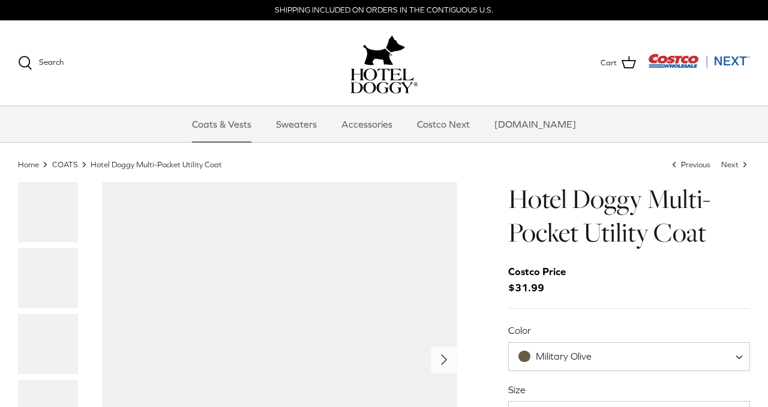 The height and width of the screenshot is (407, 768). Describe the element at coordinates (444, 360) in the screenshot. I see `button: Next` at that location.